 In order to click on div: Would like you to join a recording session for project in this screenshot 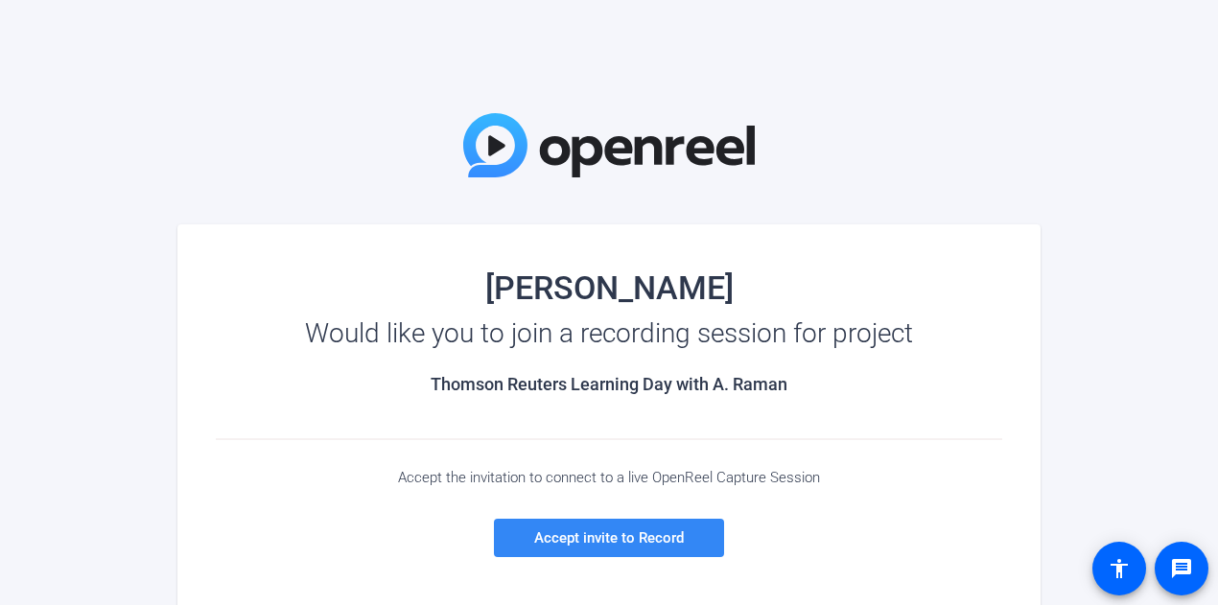, I will do `click(609, 334)`.